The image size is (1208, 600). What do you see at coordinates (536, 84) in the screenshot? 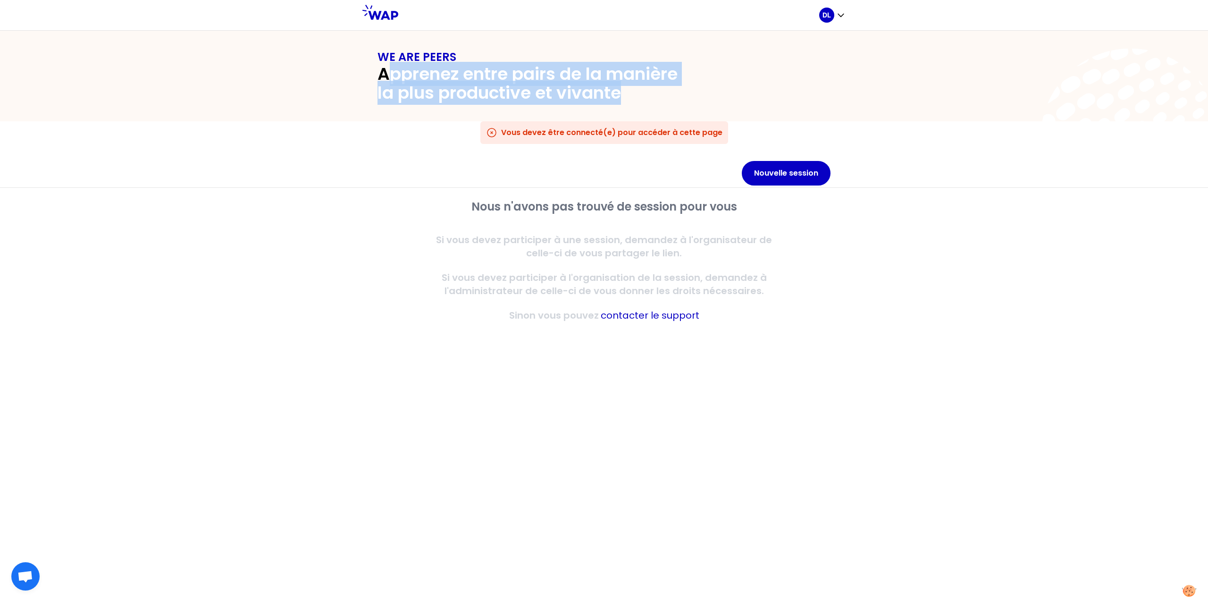
I see `h2: Apprenez entre pairs de la manière la plus productive et vivante` at bounding box center [536, 84].